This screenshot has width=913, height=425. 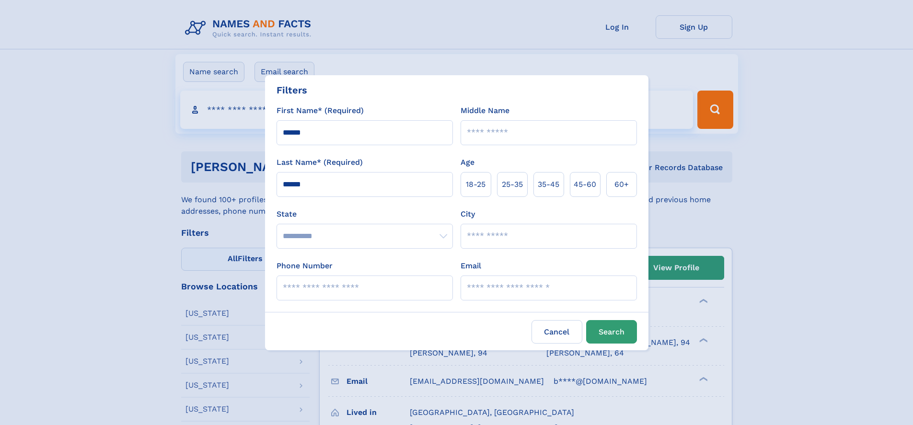 I want to click on label: Last Name* (Required), so click(x=320, y=163).